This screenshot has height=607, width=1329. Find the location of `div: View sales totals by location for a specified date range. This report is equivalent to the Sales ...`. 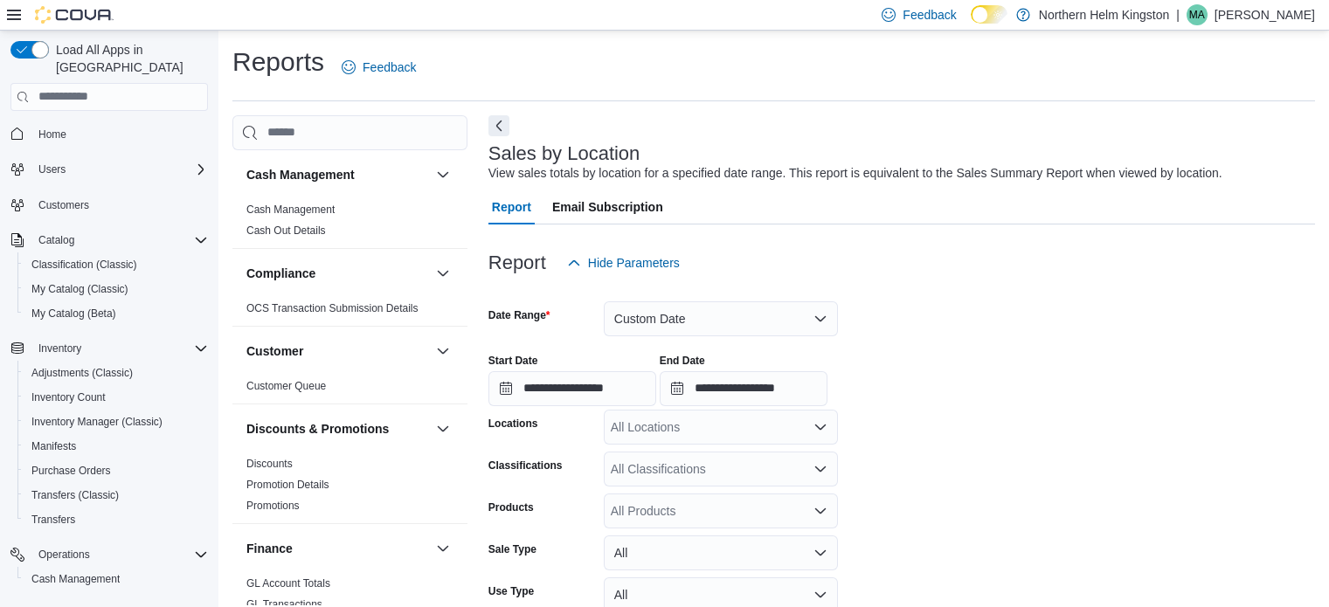

div: View sales totals by location for a specified date range. This report is equivalent to the Sales ... is located at coordinates (856, 173).